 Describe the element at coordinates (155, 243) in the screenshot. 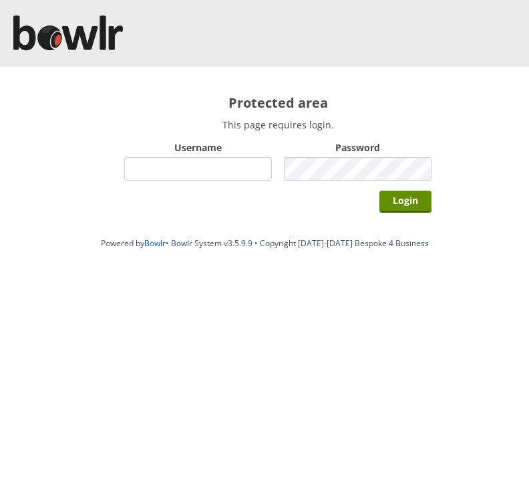

I see `a: Bowlr` at that location.